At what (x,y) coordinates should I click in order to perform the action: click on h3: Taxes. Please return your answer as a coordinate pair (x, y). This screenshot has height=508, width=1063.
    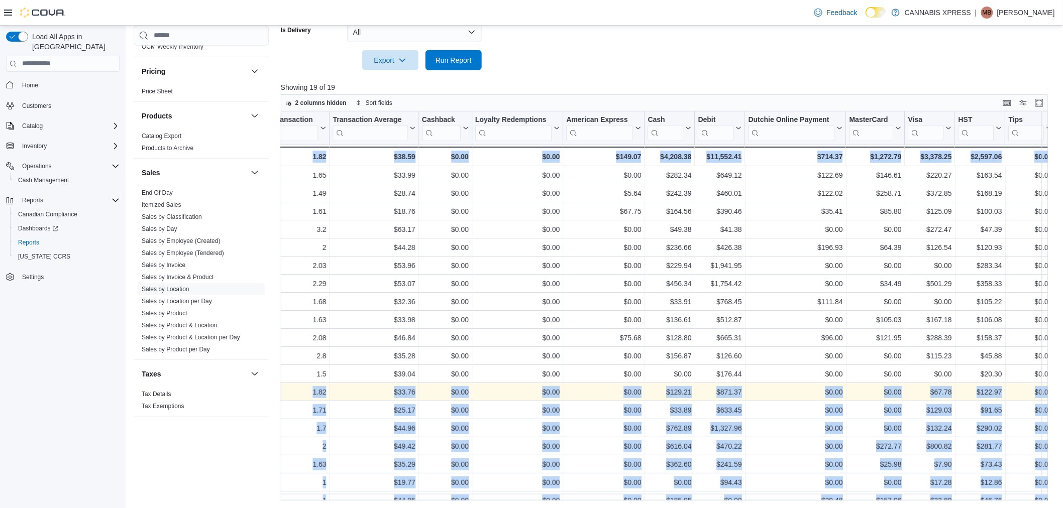
    Looking at the image, I should click on (151, 374).